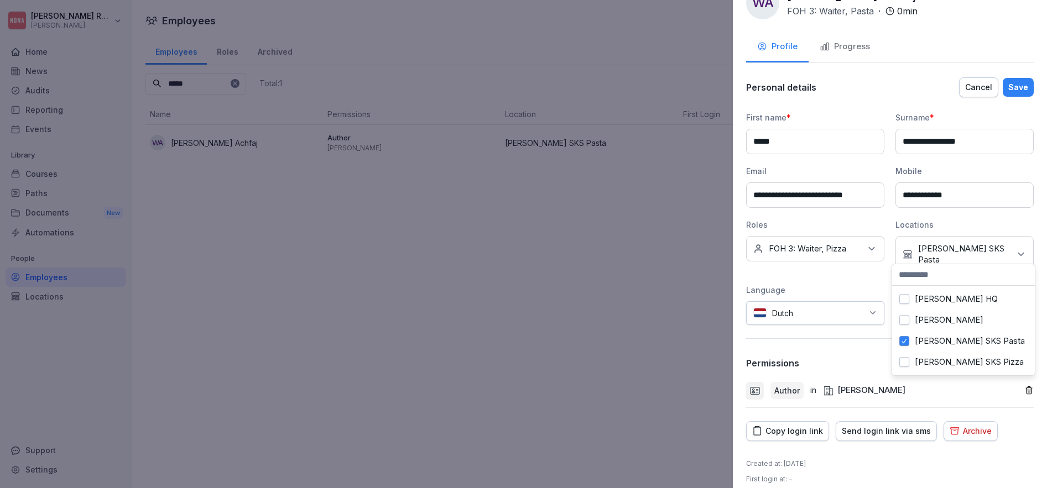  What do you see at coordinates (978, 87) in the screenshot?
I see `div: Cancel` at bounding box center [978, 87].